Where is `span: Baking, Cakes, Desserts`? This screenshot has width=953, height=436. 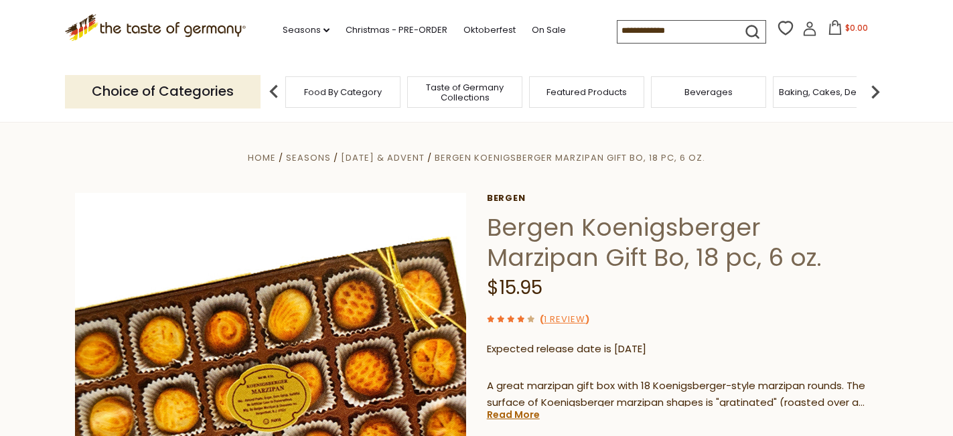 span: Baking, Cakes, Desserts is located at coordinates (830, 92).